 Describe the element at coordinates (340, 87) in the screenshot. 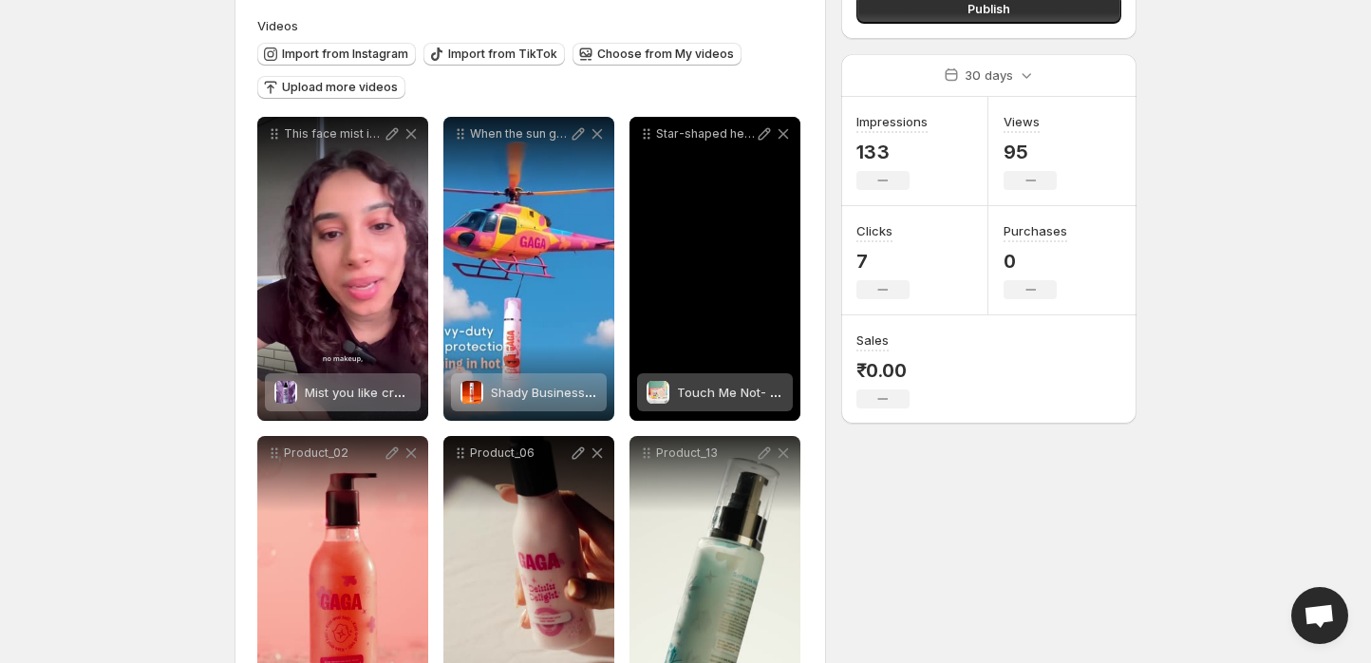

I see `span: Upload more videos` at that location.